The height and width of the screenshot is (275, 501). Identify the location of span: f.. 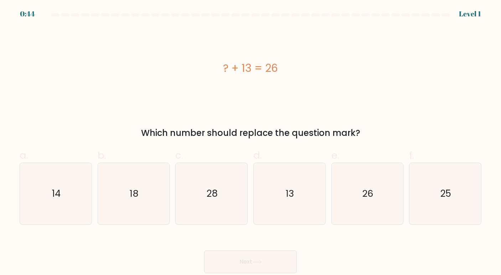
(411, 155).